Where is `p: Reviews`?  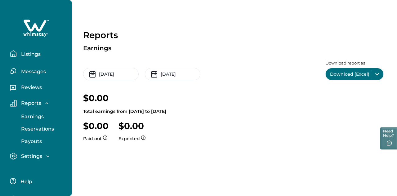 p: Reviews is located at coordinates (30, 87).